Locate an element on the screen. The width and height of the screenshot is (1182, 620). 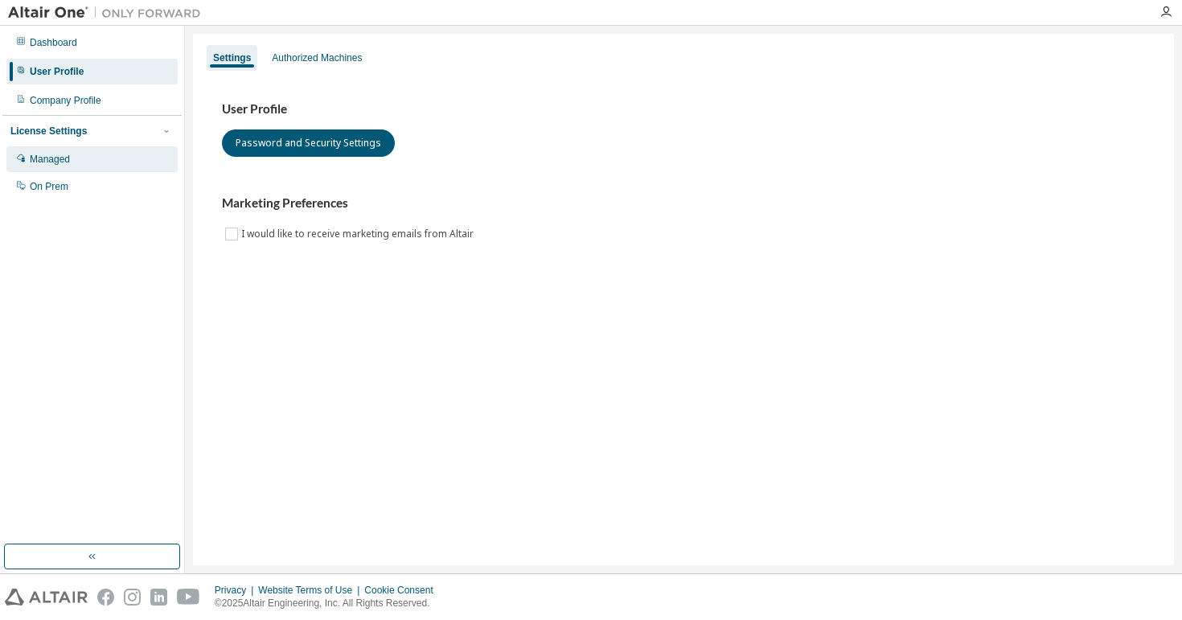
div: Privacy is located at coordinates (236, 590).